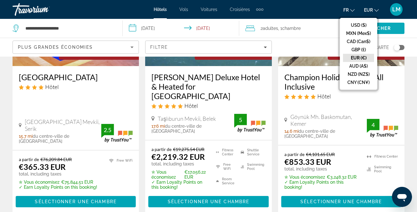  I want to click on p: €17,056.22 EUR, so click(180, 174).